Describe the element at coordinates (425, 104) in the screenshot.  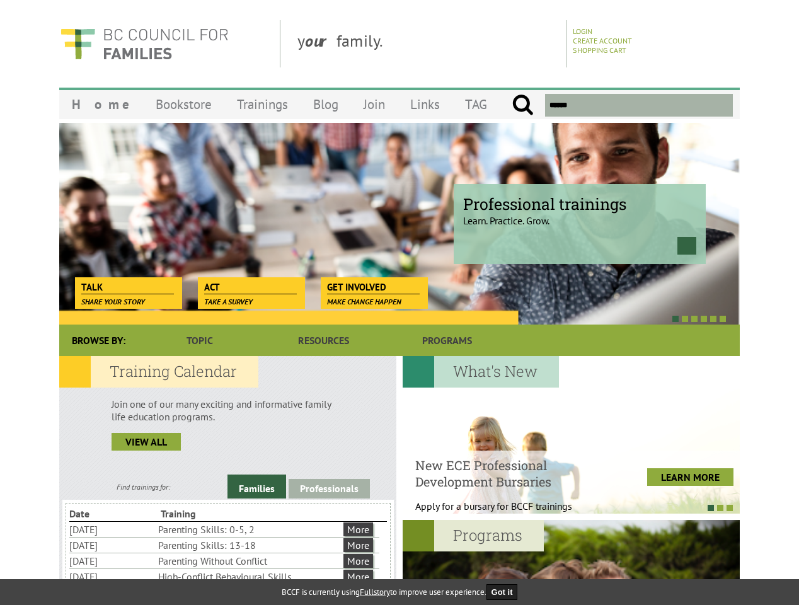
I see `a: Links` at that location.